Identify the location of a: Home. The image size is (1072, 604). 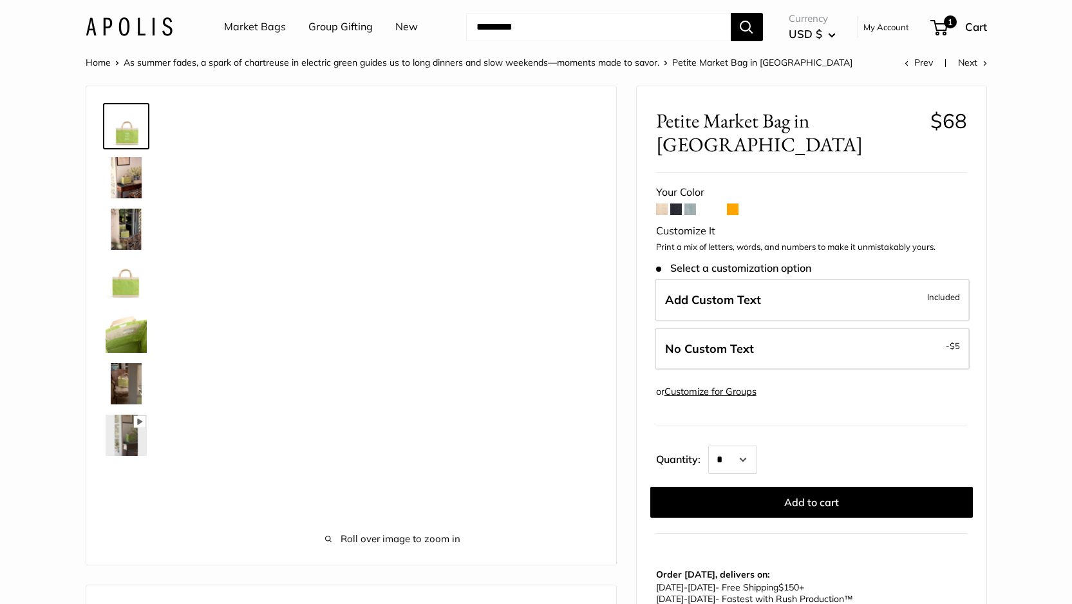
(98, 62).